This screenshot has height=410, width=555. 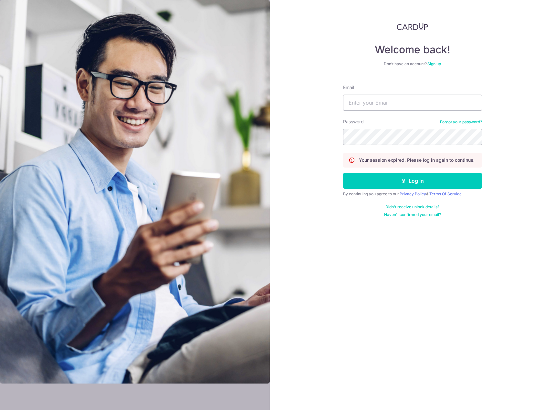 What do you see at coordinates (348, 88) in the screenshot?
I see `label: Email` at bounding box center [348, 88].